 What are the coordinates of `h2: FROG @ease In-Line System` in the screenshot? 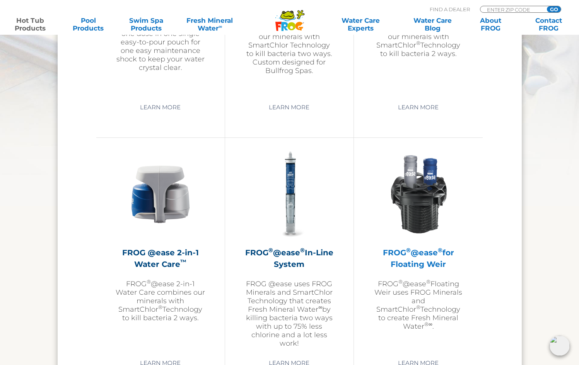 It's located at (289, 259).